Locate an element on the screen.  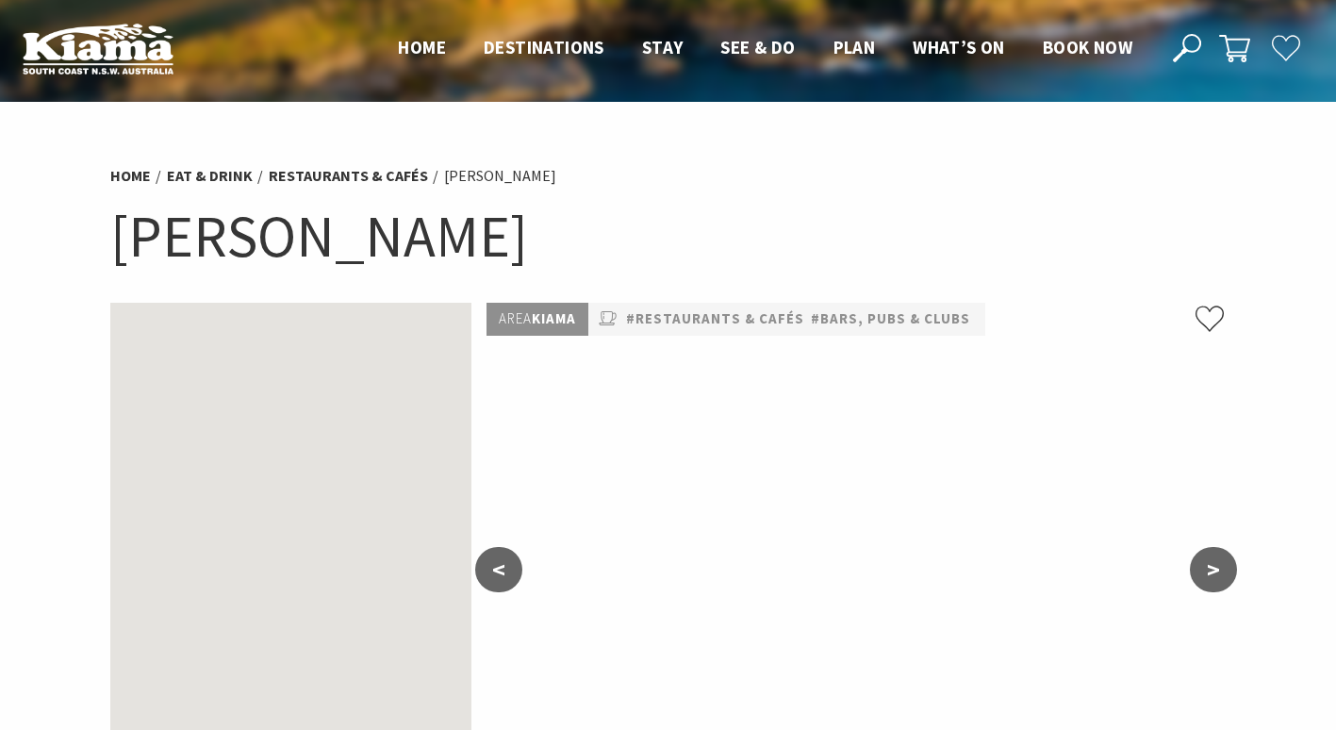
a: Restaurants & Cafés is located at coordinates (348, 175).